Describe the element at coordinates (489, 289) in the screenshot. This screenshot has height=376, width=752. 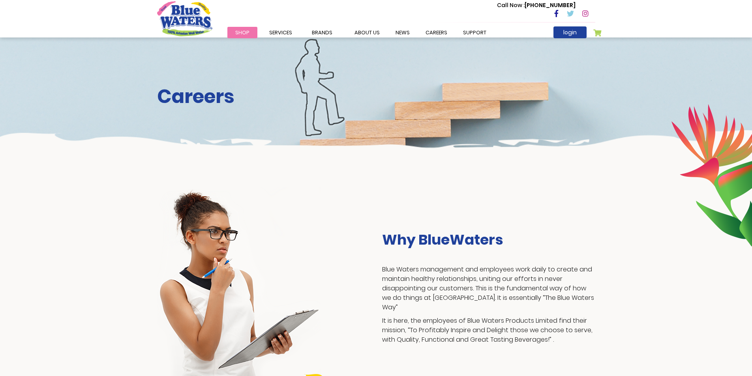
I see `p: Blue Waters management and employees work daily to create and maintain healthy relationships, uni...` at that location.